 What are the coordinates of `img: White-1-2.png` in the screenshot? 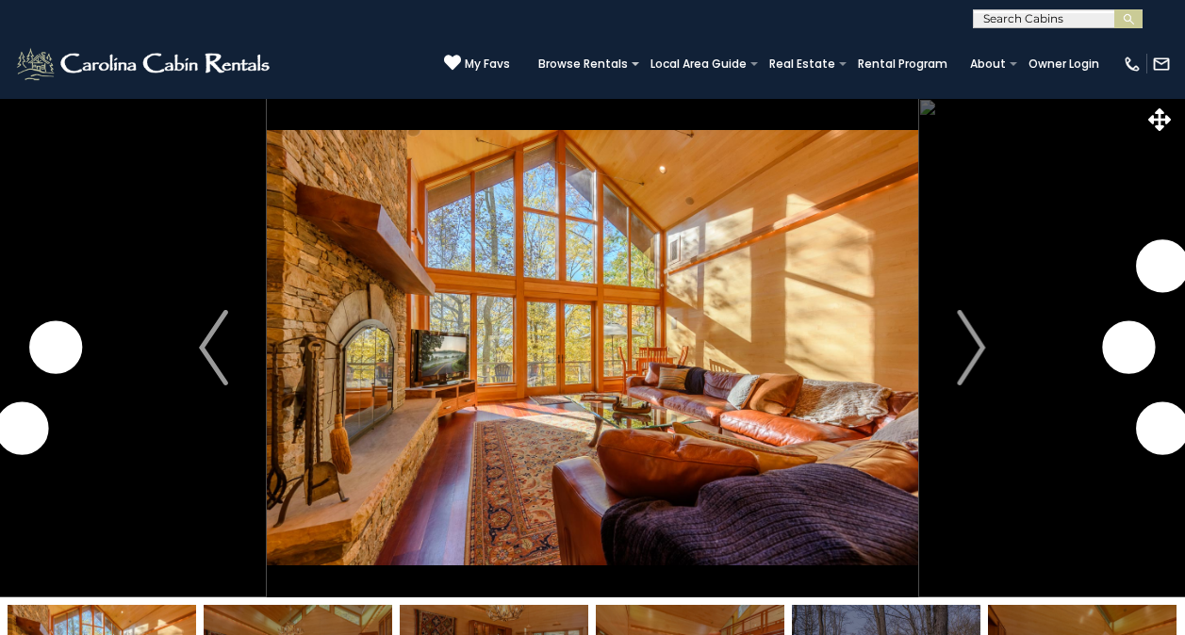 It's located at (144, 64).